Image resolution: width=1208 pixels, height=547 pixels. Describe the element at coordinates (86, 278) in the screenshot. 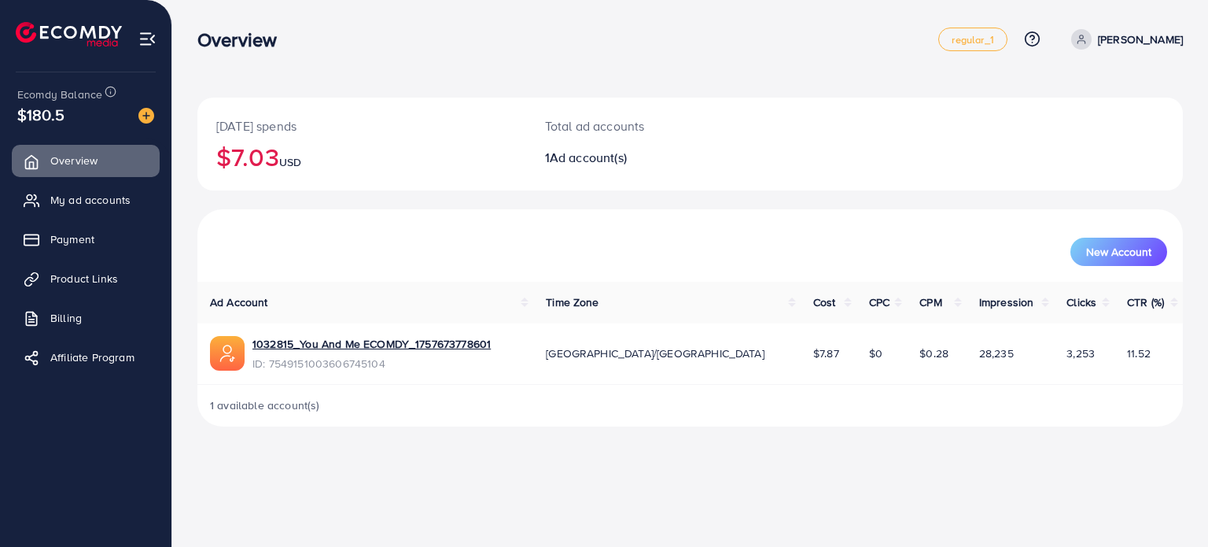

I see `a: Product Links` at that location.